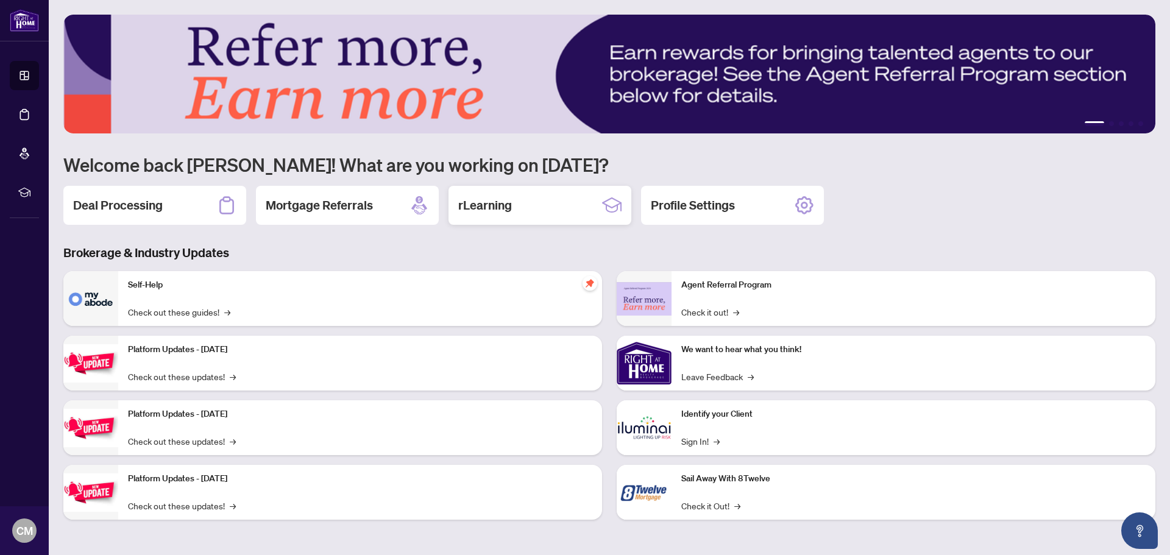 This screenshot has width=1170, height=555. What do you see at coordinates (1112, 124) in the screenshot?
I see `button: 2` at bounding box center [1112, 124].